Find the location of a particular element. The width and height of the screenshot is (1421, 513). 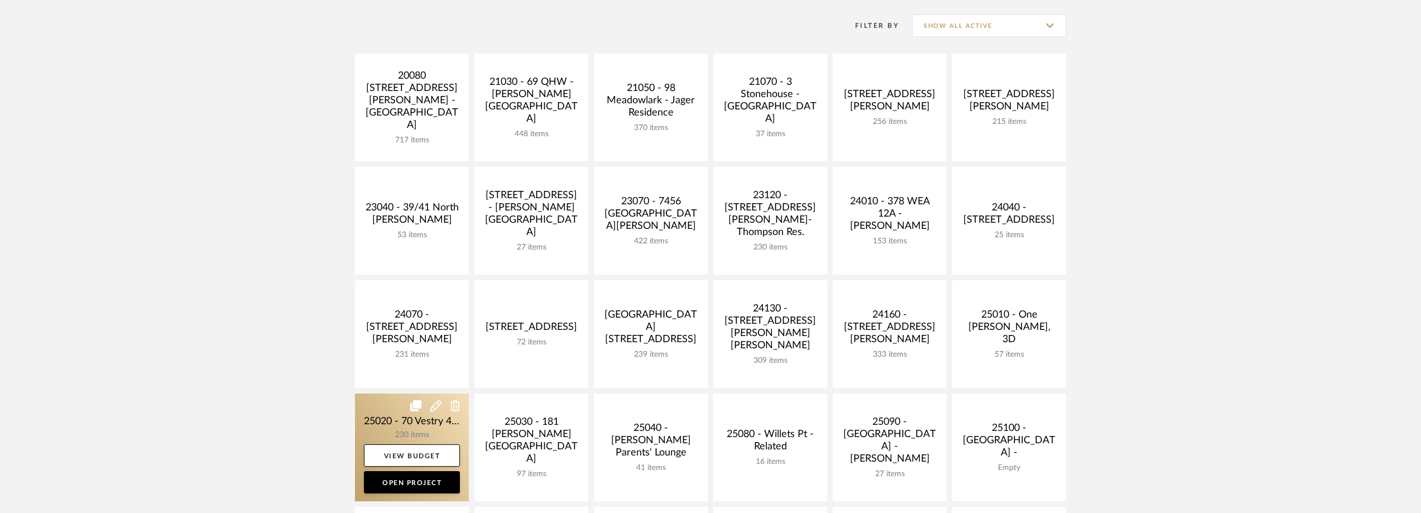

div: 37 items is located at coordinates (770, 134).